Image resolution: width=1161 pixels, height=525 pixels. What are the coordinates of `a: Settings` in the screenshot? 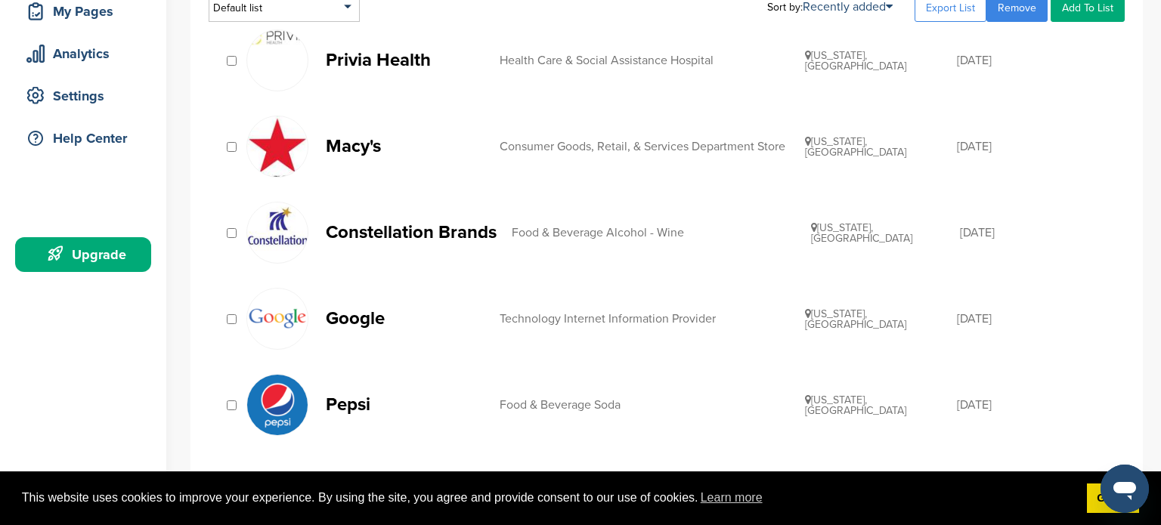 It's located at (83, 96).